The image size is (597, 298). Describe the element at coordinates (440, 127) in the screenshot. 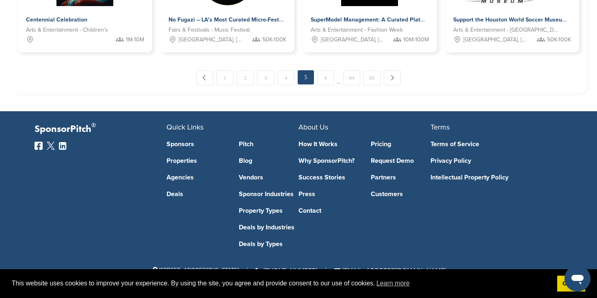

I see `span: Terms` at that location.